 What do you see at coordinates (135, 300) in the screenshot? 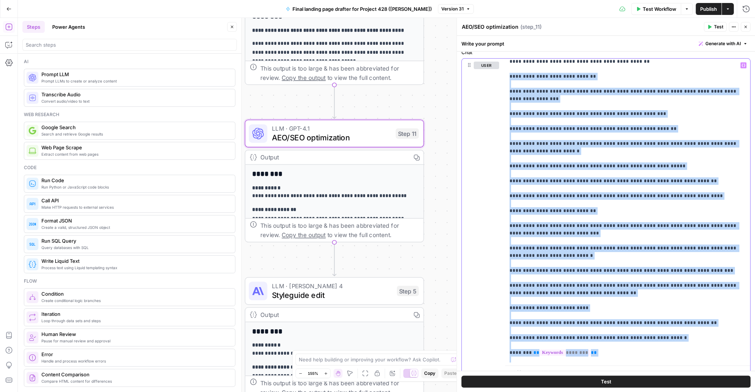
I see `span: Create conditional logic branches` at bounding box center [135, 300].